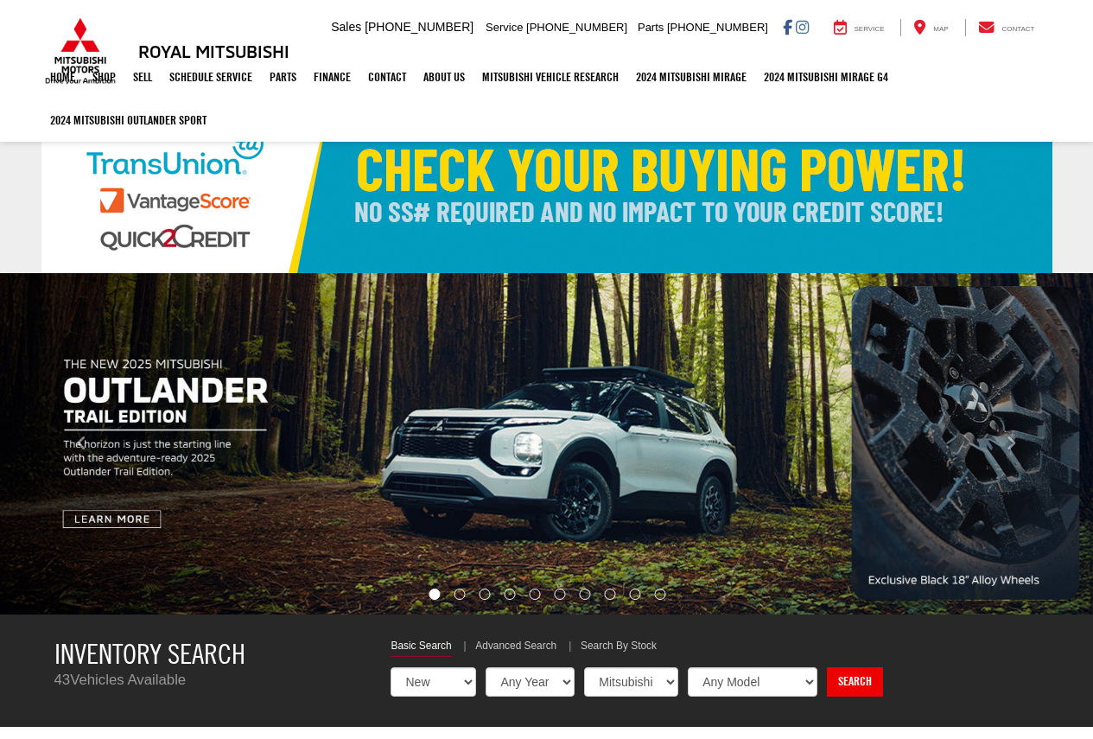  I want to click on li: Go to slide number 6., so click(559, 594).